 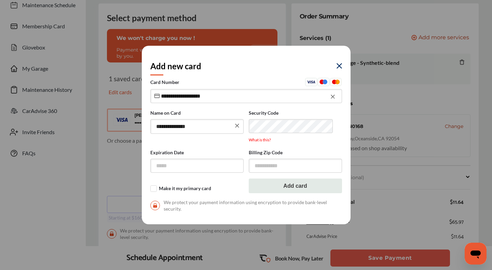 I want to click on img: Maestro.aa0500b2.svg, so click(x=324, y=82).